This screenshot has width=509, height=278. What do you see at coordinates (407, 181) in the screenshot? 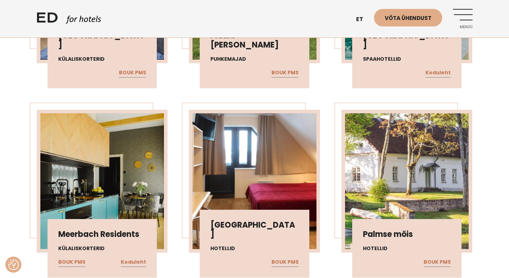
I see `img: Palmse_Mois-450x450.jpeg` at bounding box center [407, 181].